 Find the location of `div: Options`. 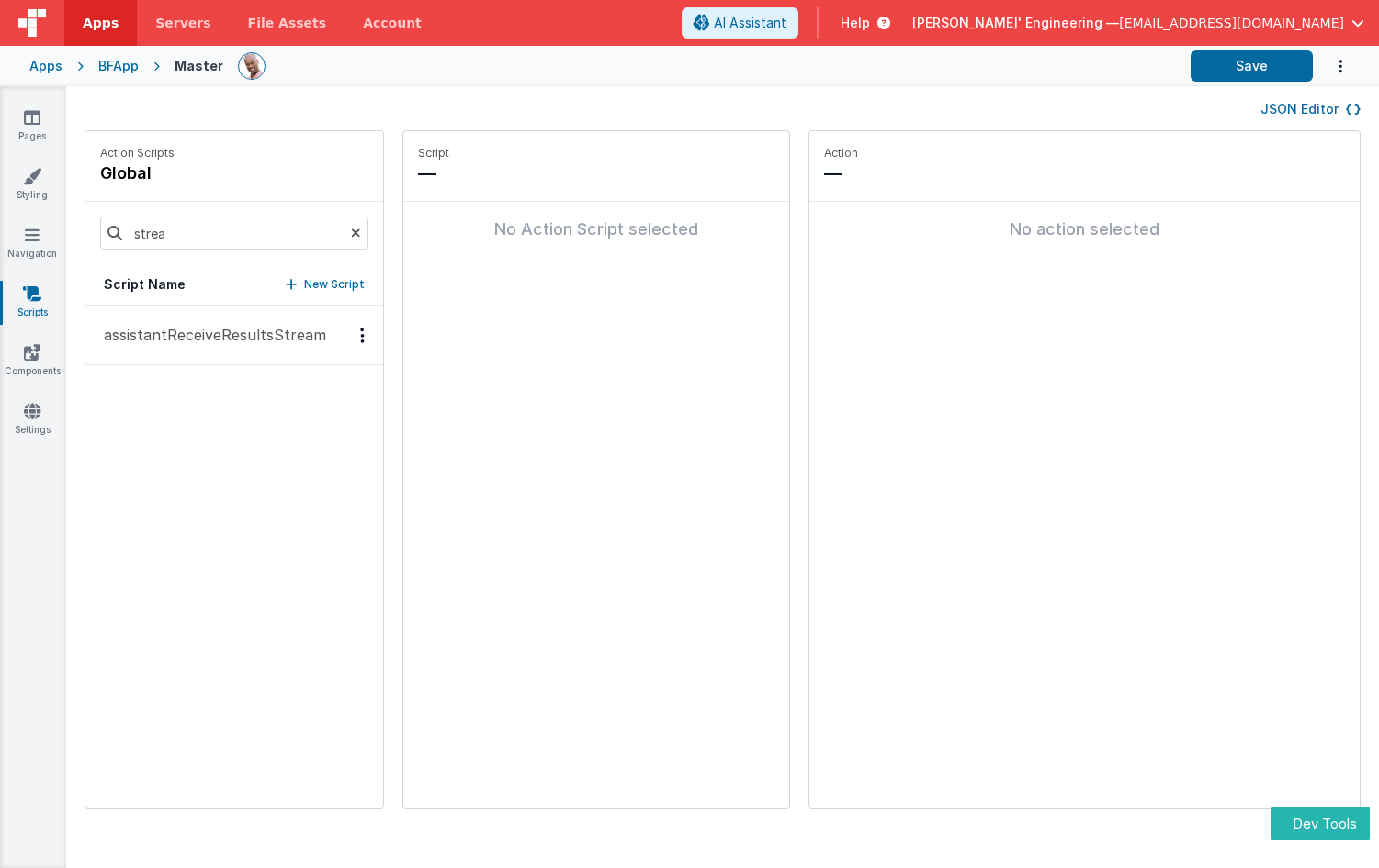

div: Options is located at coordinates (362, 335).